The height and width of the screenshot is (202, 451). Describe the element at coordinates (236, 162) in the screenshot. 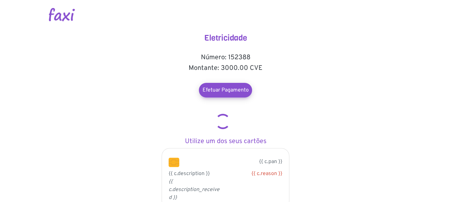

I see `p: {{ c.pan }}` at that location.